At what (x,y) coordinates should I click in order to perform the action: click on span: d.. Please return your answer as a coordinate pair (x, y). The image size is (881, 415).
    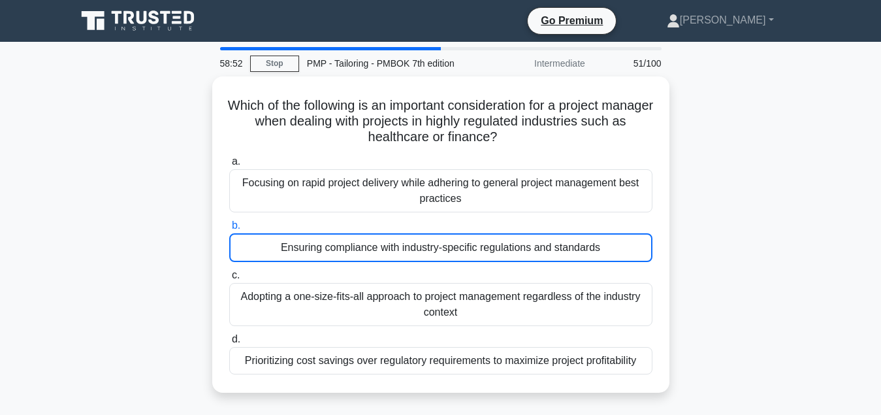
    Looking at the image, I should click on (236, 338).